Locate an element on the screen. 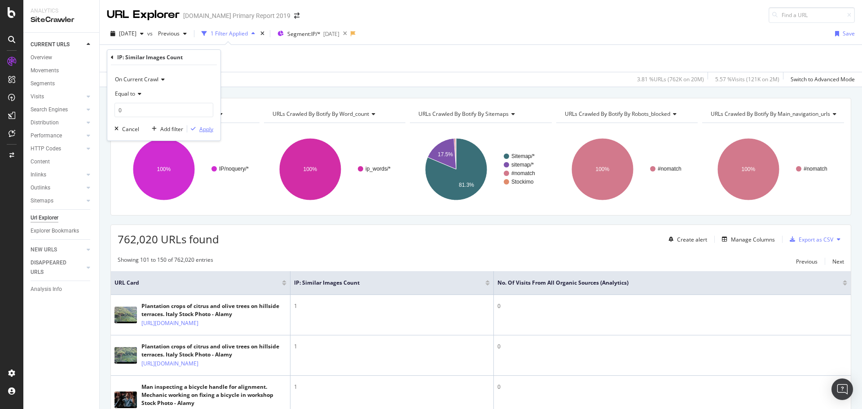 The image size is (862, 409). text: 81.3% is located at coordinates (466, 185).